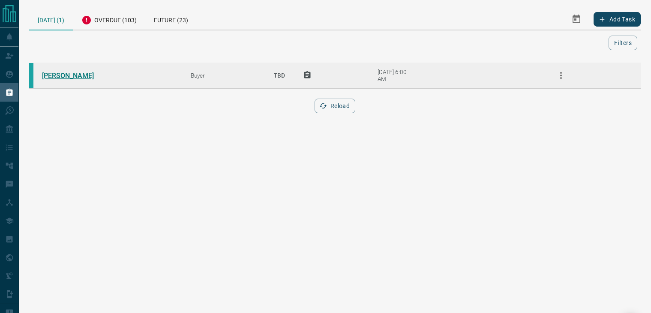  What do you see at coordinates (109, 19) in the screenshot?
I see `div: Overdue (103)` at bounding box center [109, 19].